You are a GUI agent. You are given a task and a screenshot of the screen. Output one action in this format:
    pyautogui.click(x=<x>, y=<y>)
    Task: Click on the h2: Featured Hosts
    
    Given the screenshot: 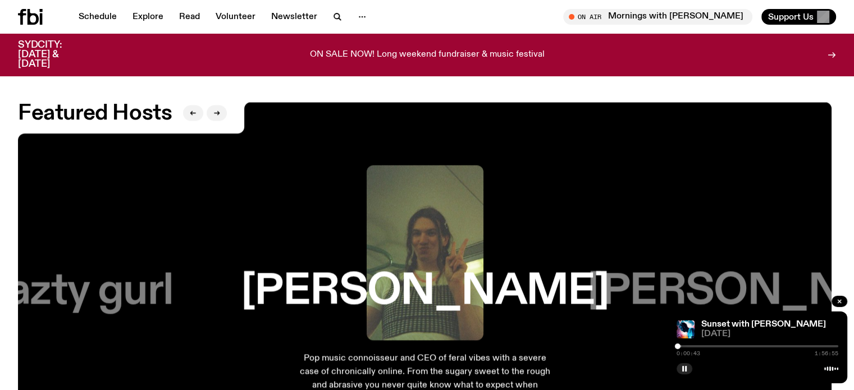 What is the action you would take?
    pyautogui.click(x=95, y=113)
    